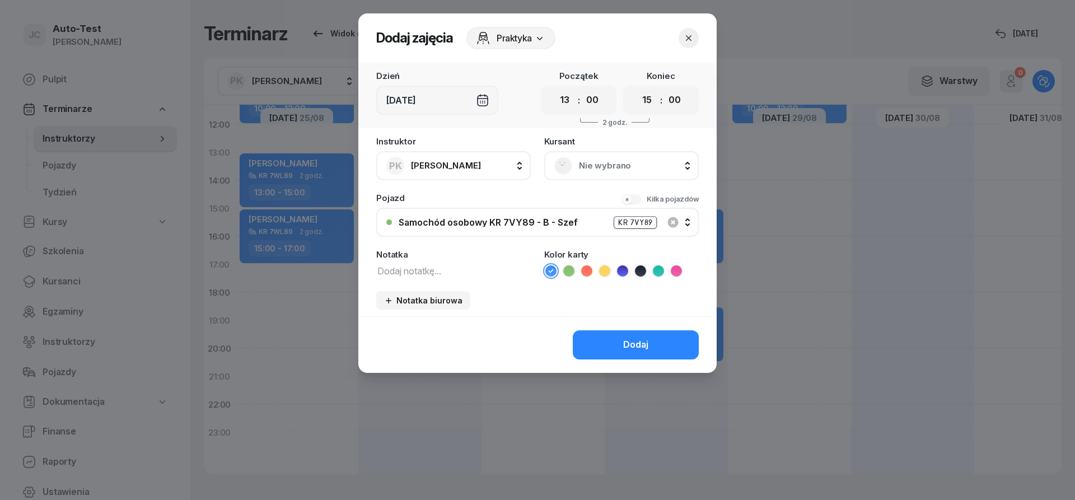 The height and width of the screenshot is (500, 1075). Describe the element at coordinates (395, 166) in the screenshot. I see `span: PK` at that location.